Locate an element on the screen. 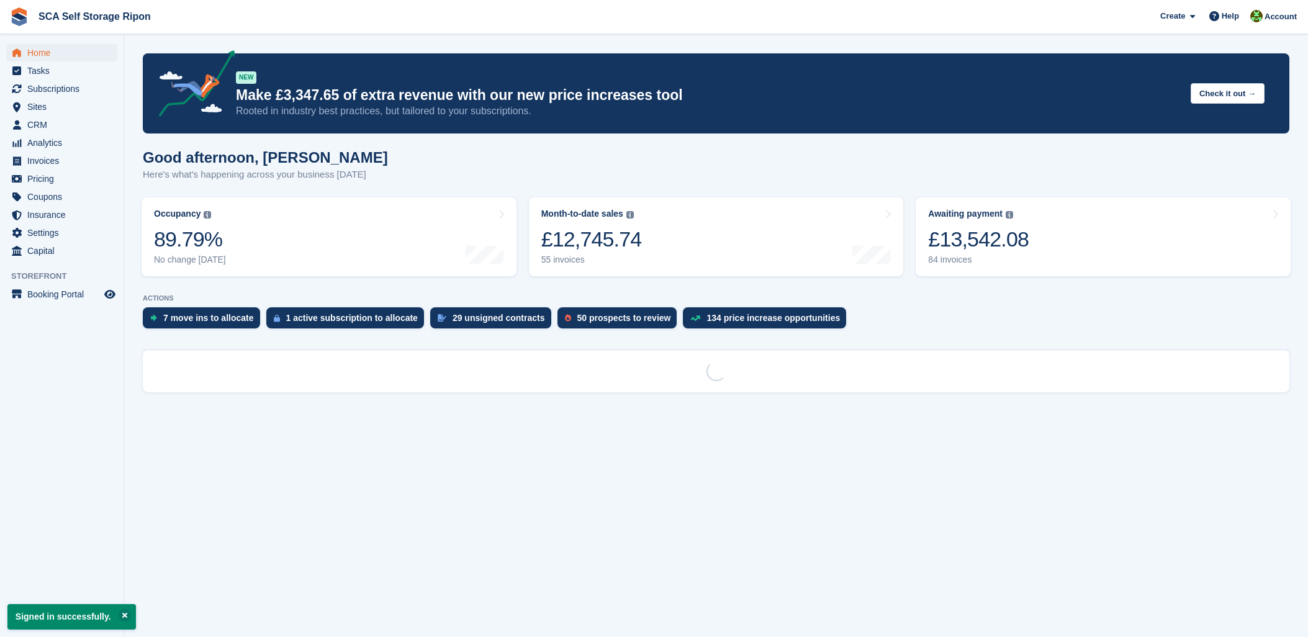 This screenshot has height=637, width=1308. p: Rooted in industry best practices, but tailored to your subscriptions. is located at coordinates (709, 111).